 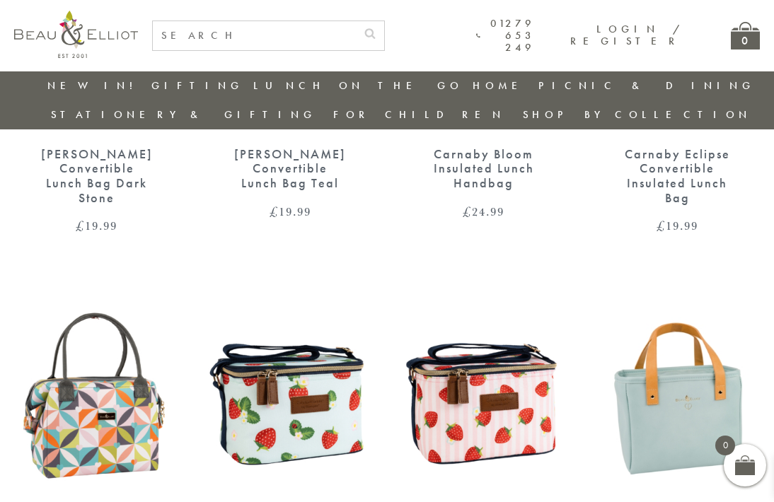 What do you see at coordinates (95, 86) in the screenshot?
I see `a: New in!` at bounding box center [95, 86].